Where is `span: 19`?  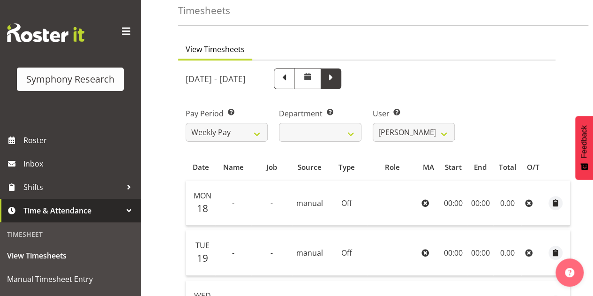 span: 19 is located at coordinates (202, 258).